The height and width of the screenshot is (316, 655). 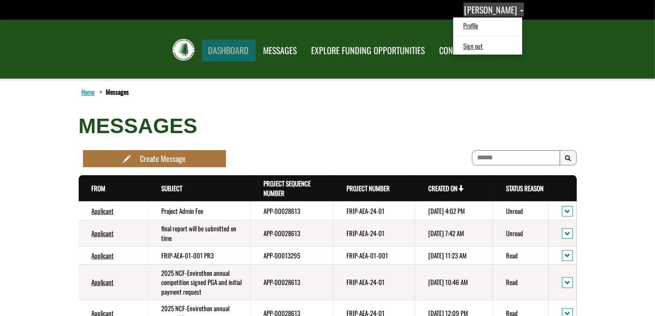 What do you see at coordinates (280, 51) in the screenshot?
I see `a: MESSAGES` at bounding box center [280, 51].